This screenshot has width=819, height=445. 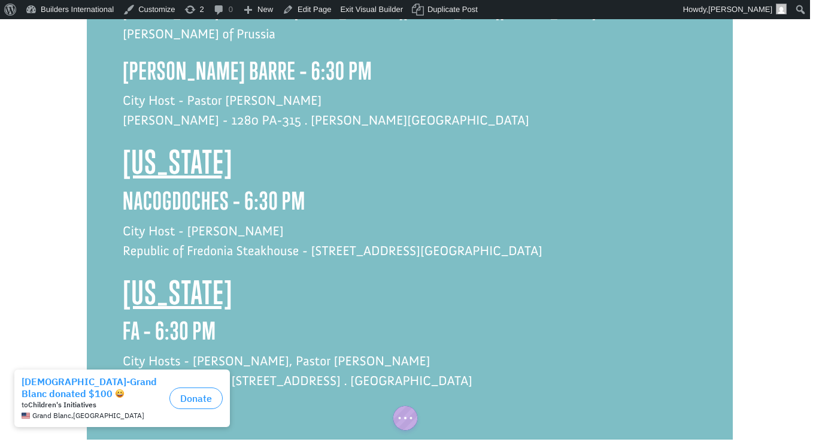 What do you see at coordinates (410, 204) in the screenshot?
I see `h3: Nacogdoches – 6:30 PM` at bounding box center [410, 204].